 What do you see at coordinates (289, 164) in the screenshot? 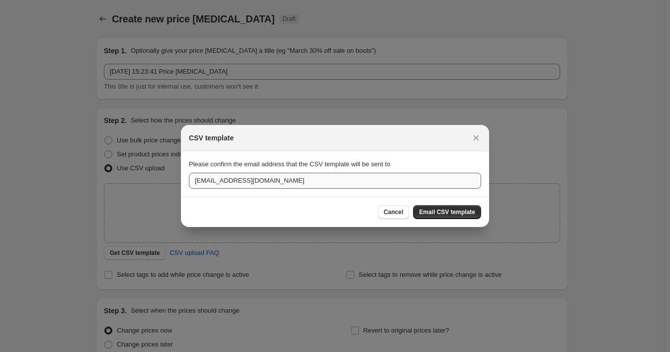
I see `span: Please confirm the email address that the CSV template will be sent to` at bounding box center [289, 164].